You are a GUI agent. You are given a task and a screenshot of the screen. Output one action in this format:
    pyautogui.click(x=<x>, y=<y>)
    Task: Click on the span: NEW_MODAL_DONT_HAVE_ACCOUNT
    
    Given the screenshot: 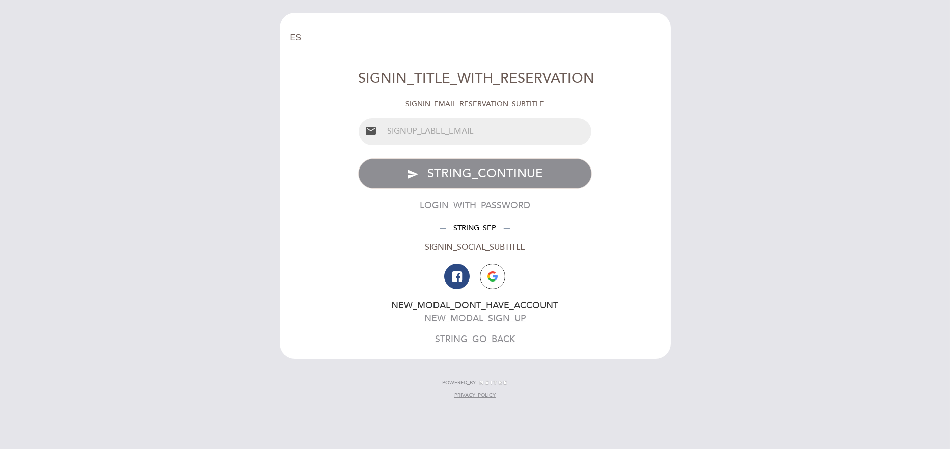 What is the action you would take?
    pyautogui.click(x=475, y=306)
    